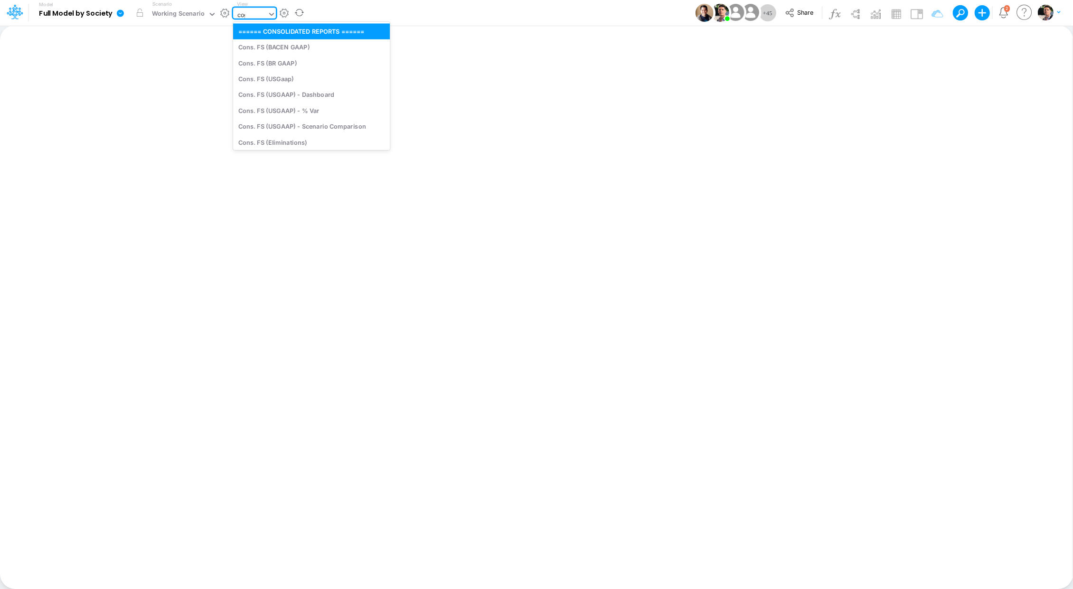 The width and height of the screenshot is (1073, 589). What do you see at coordinates (311, 126) in the screenshot?
I see `div: Cons. FS (USGAAP) - Scenario Comparison` at bounding box center [311, 126].